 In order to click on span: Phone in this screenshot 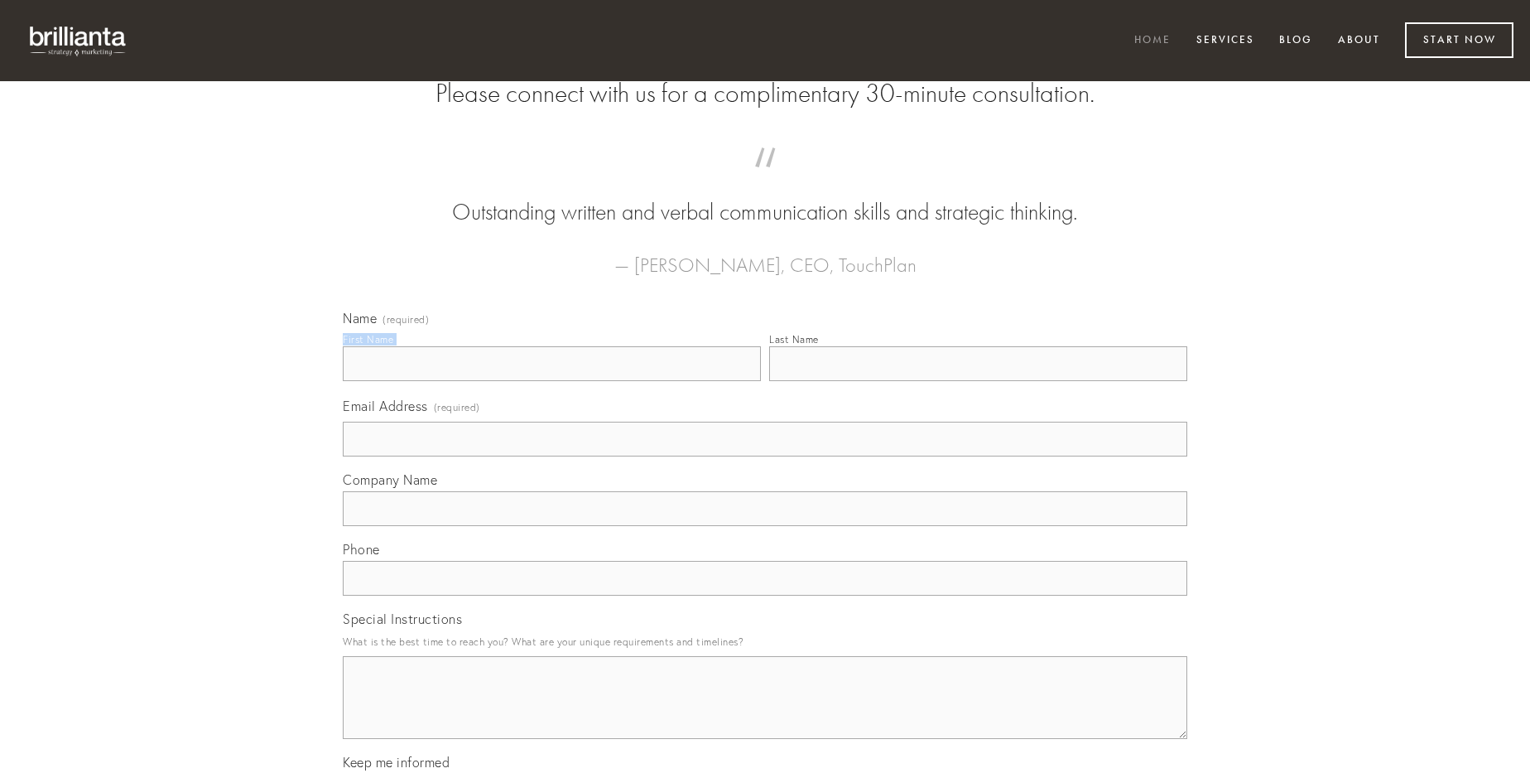, I will do `click(361, 549)`.